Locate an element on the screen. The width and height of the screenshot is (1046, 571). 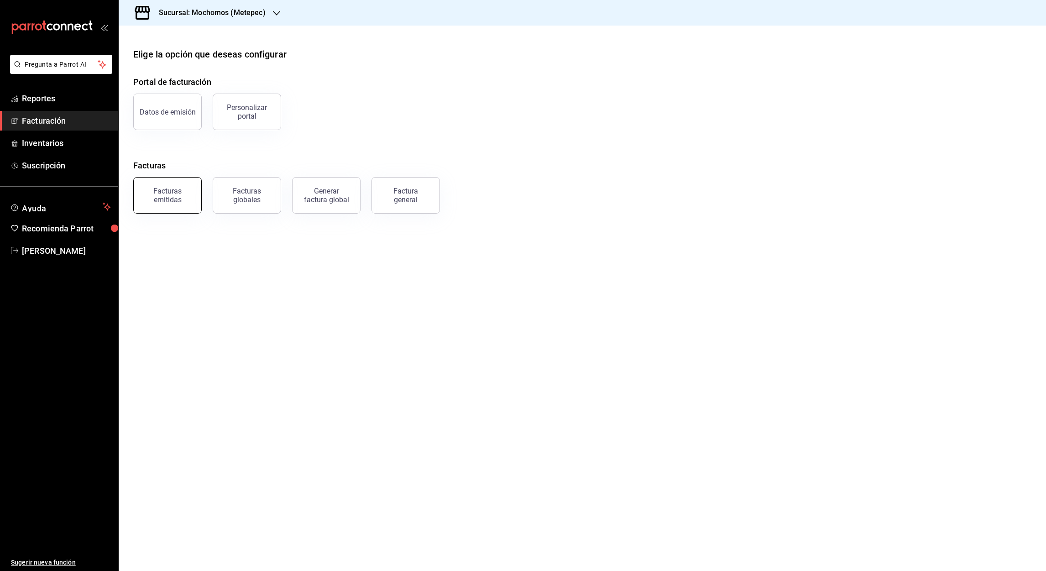
button: Datos de emisión is located at coordinates (167, 112).